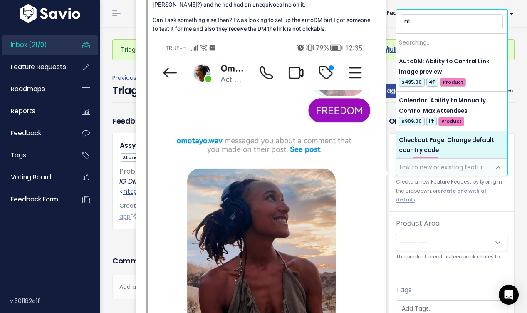  What do you see at coordinates (264, 25) in the screenshot?
I see `p: Can I ask something else then? I was looking to set up the autoDM but I got someone to test it fo...` at bounding box center [264, 25].